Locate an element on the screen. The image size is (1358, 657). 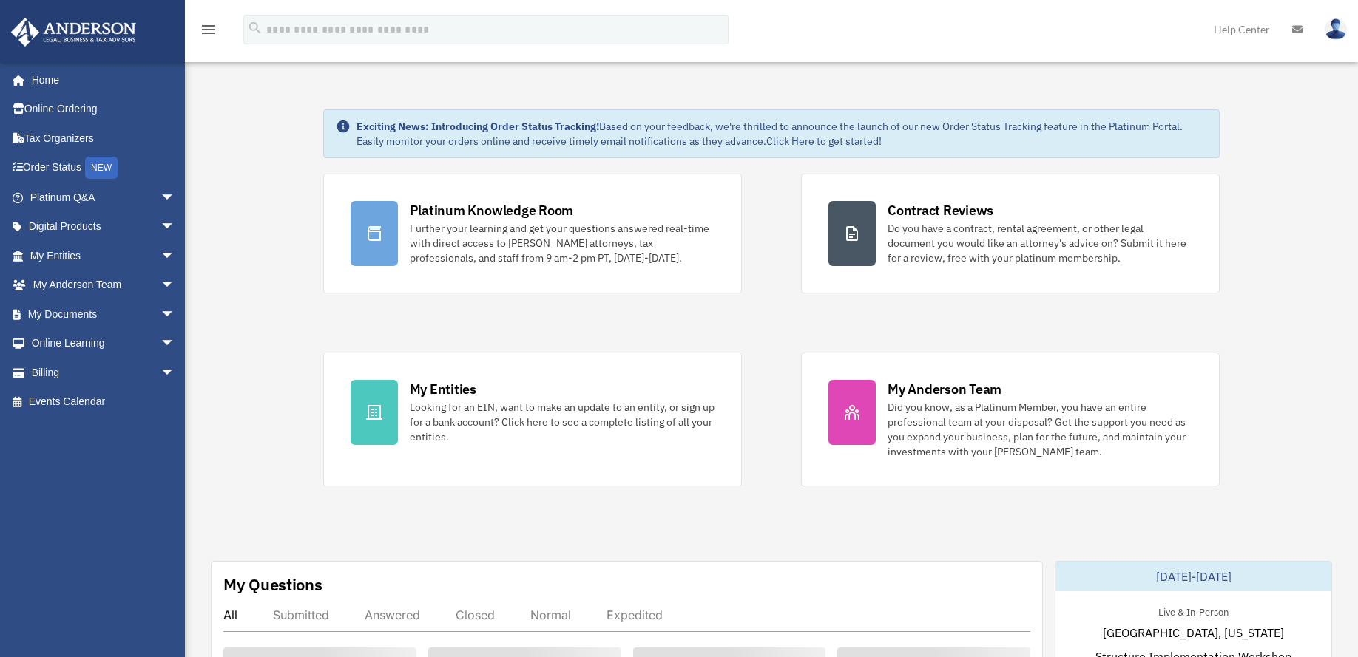
a: Platinum Q&Aarrow_drop_down is located at coordinates (104, 197).